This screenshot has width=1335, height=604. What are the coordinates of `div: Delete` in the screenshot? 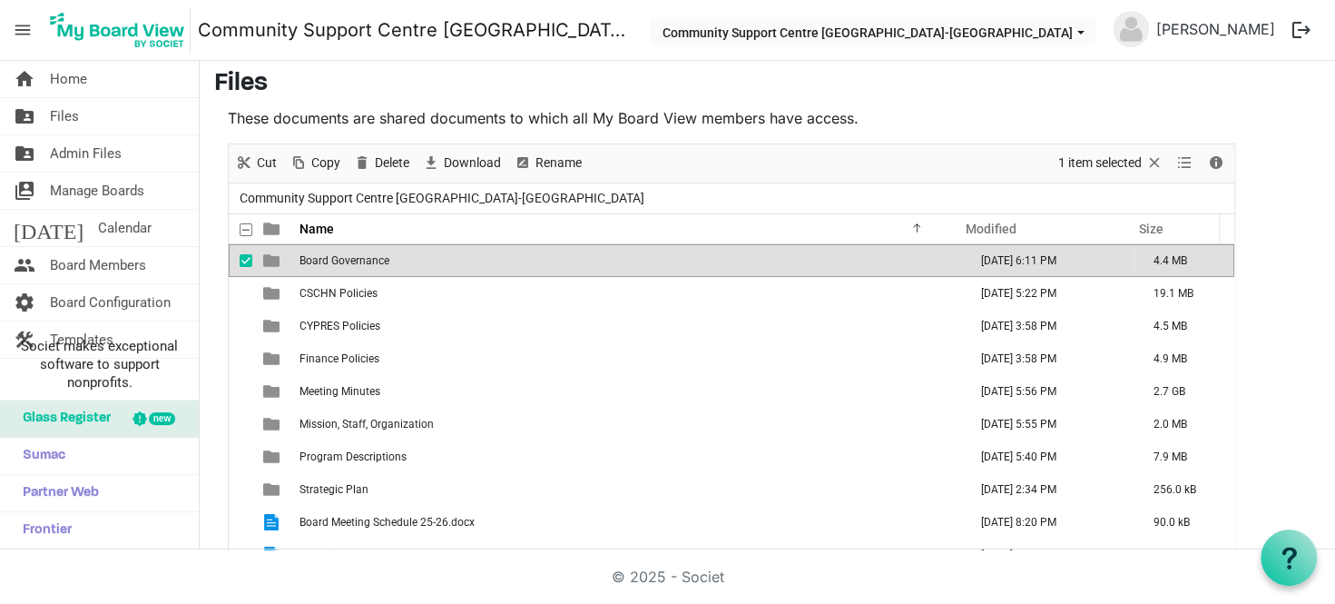 It's located at (381, 163).